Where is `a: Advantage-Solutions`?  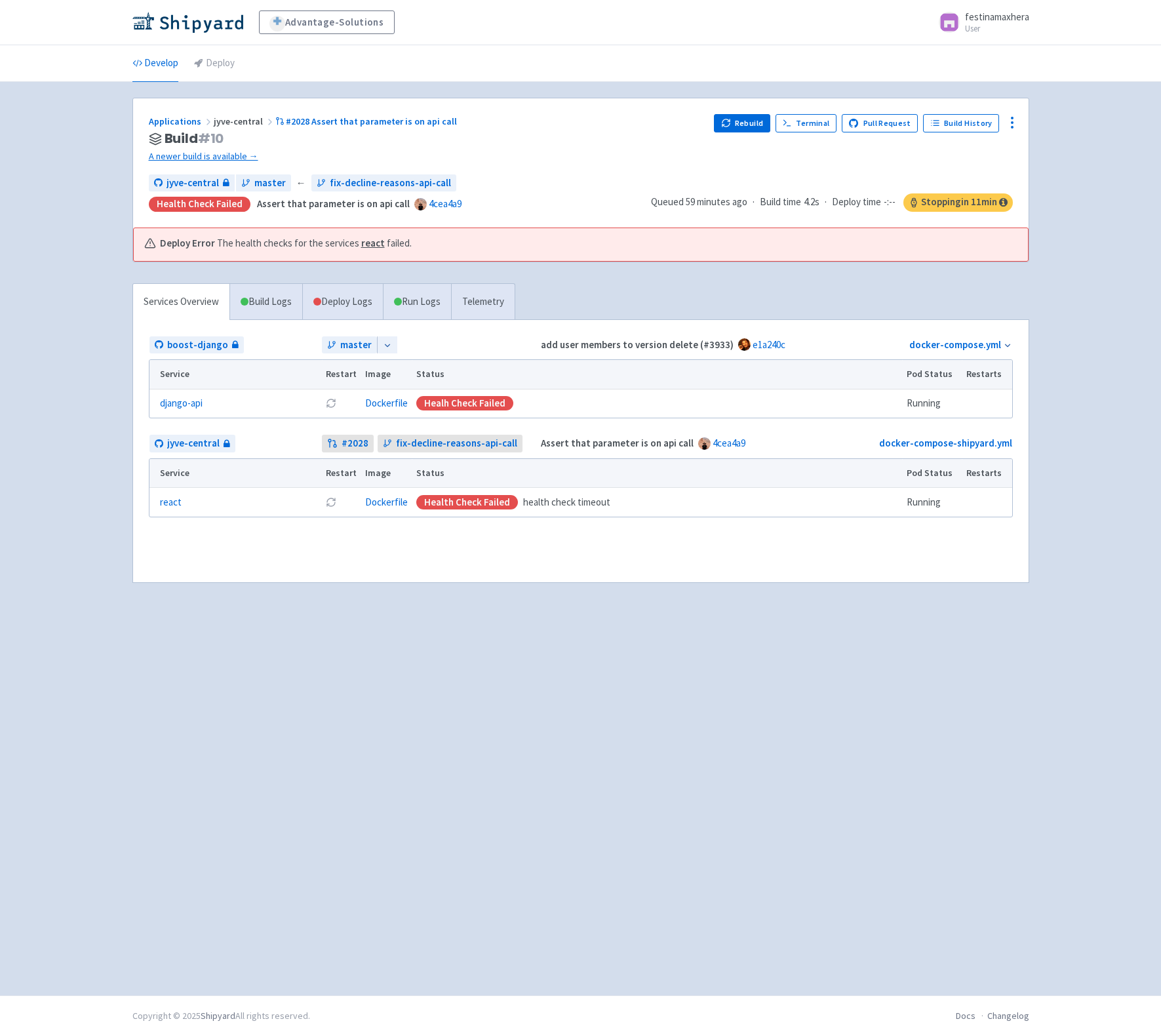
a: Advantage-Solutions is located at coordinates (326, 22).